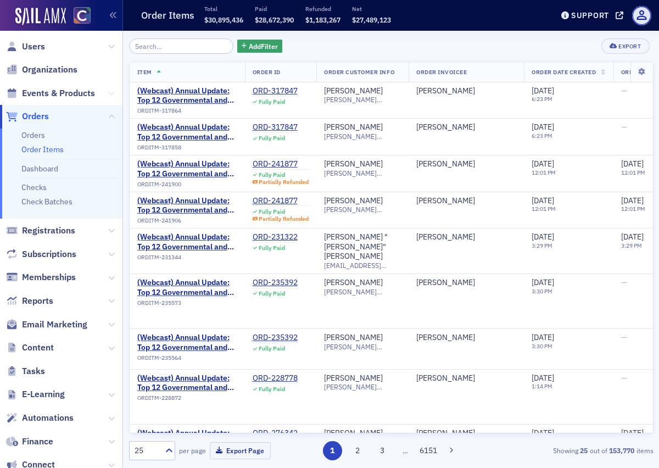  Describe the element at coordinates (359, 72) in the screenshot. I see `span: Order Customer Info` at that location.